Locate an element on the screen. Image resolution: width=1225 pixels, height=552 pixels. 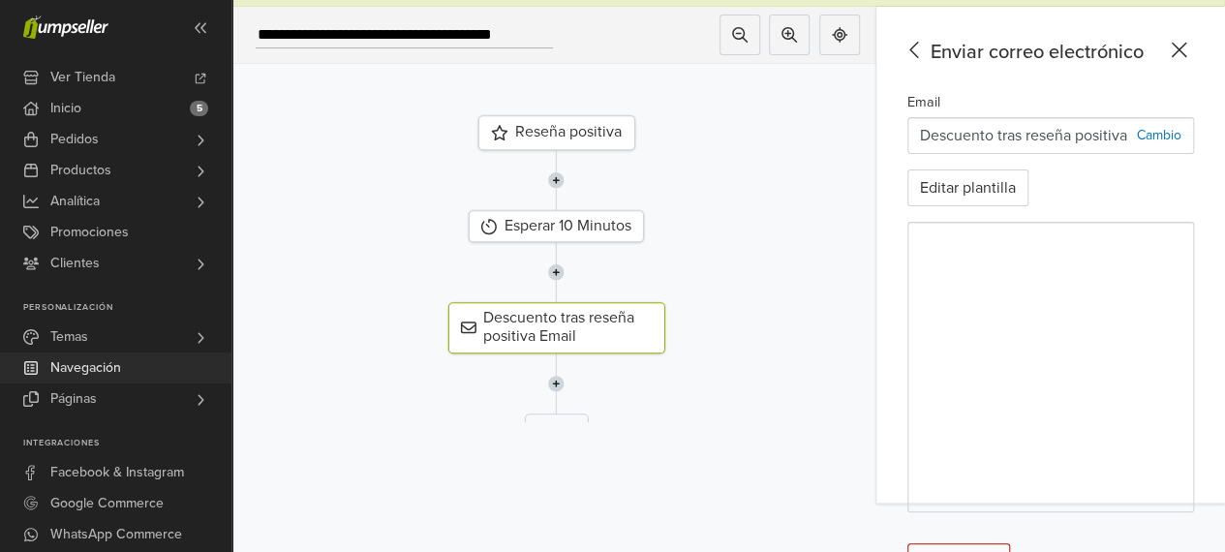
span: Productos is located at coordinates (80, 170).